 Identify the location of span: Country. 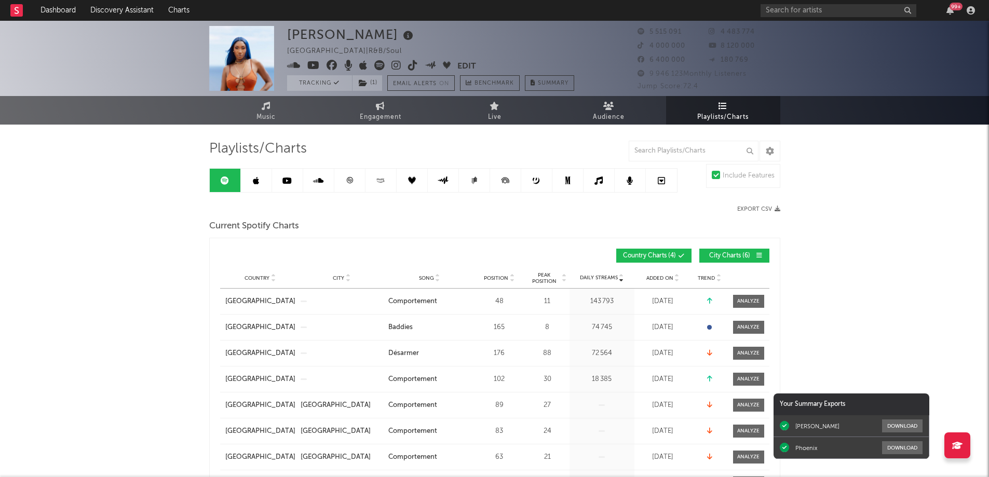
(257, 278).